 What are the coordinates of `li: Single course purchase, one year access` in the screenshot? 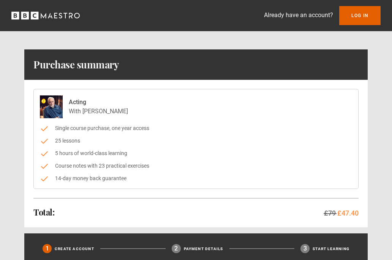 It's located at (196, 128).